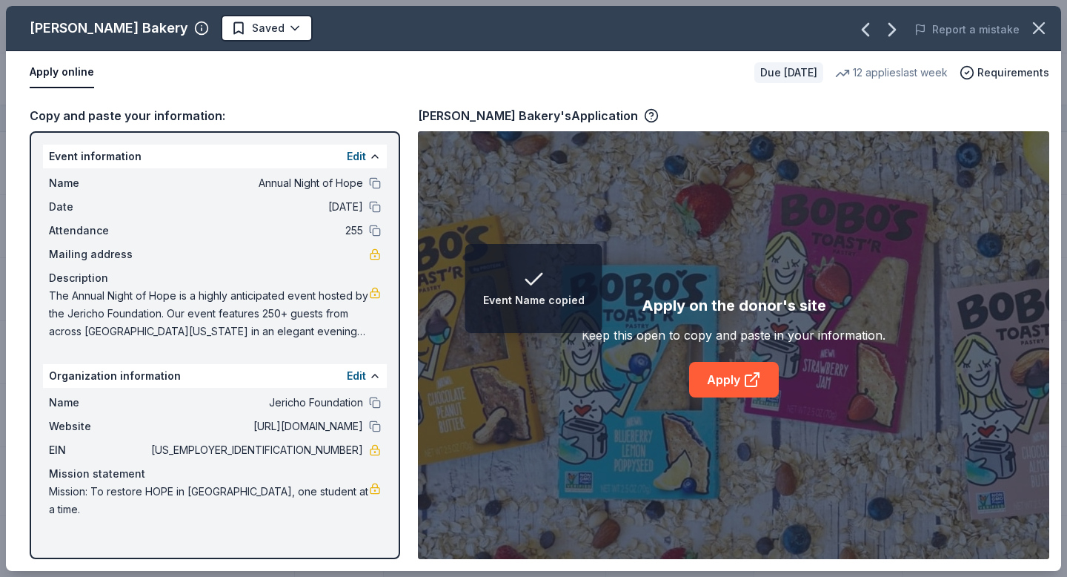  What do you see at coordinates (892, 73) in the screenshot?
I see `div: 12 applies last week` at bounding box center [892, 73].